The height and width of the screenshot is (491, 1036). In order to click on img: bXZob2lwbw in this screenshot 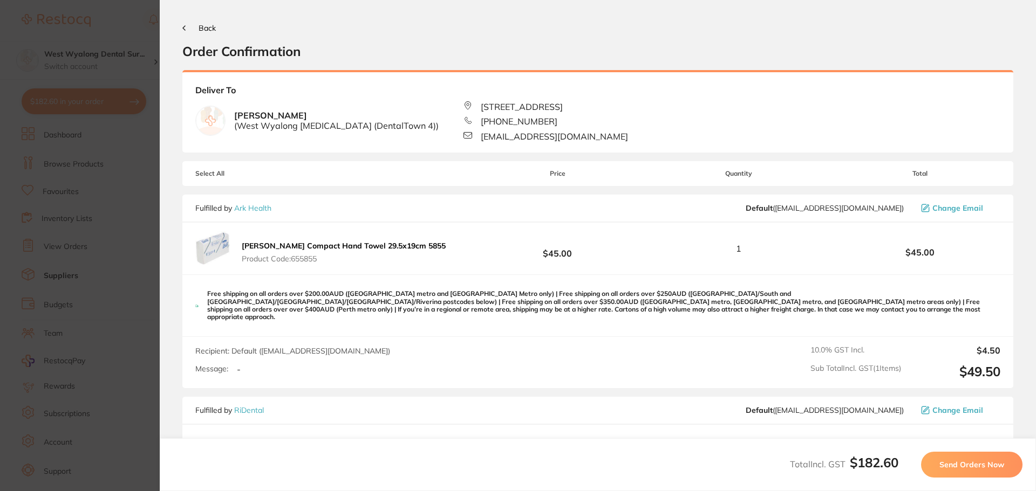, I will do `click(212, 453)`.